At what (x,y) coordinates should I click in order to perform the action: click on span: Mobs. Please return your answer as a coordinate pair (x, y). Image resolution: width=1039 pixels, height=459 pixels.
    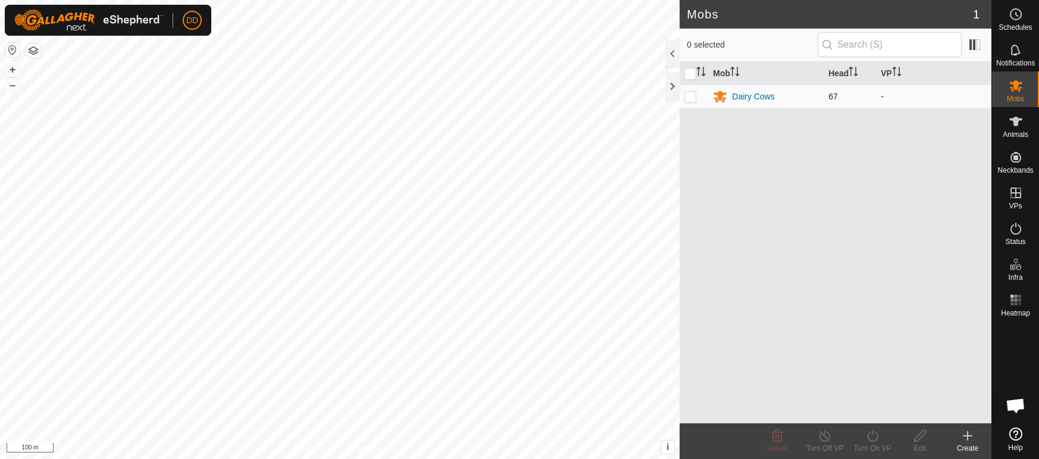
    Looking at the image, I should click on (1015, 99).